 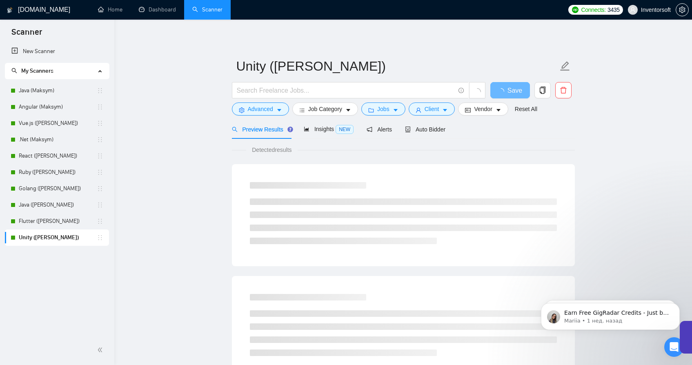 I want to click on span: Vendor, so click(x=483, y=109).